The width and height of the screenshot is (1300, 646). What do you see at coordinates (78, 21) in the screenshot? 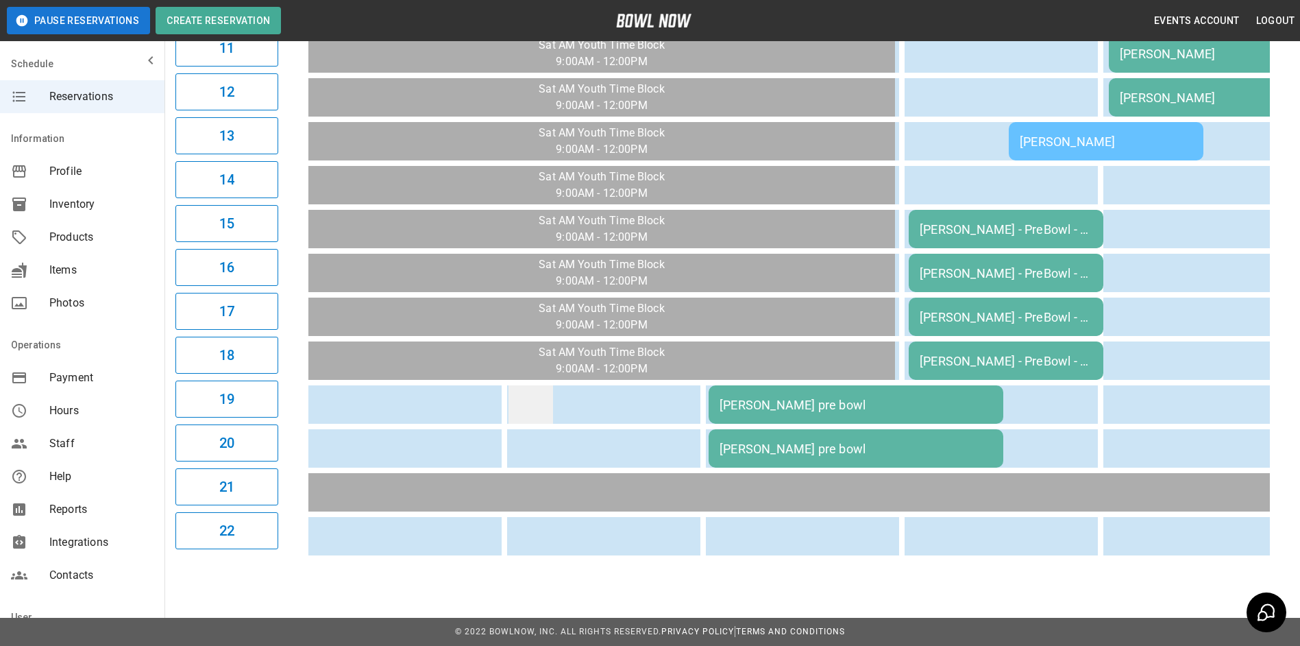
I see `button: Pause Reservations` at bounding box center [78, 21].